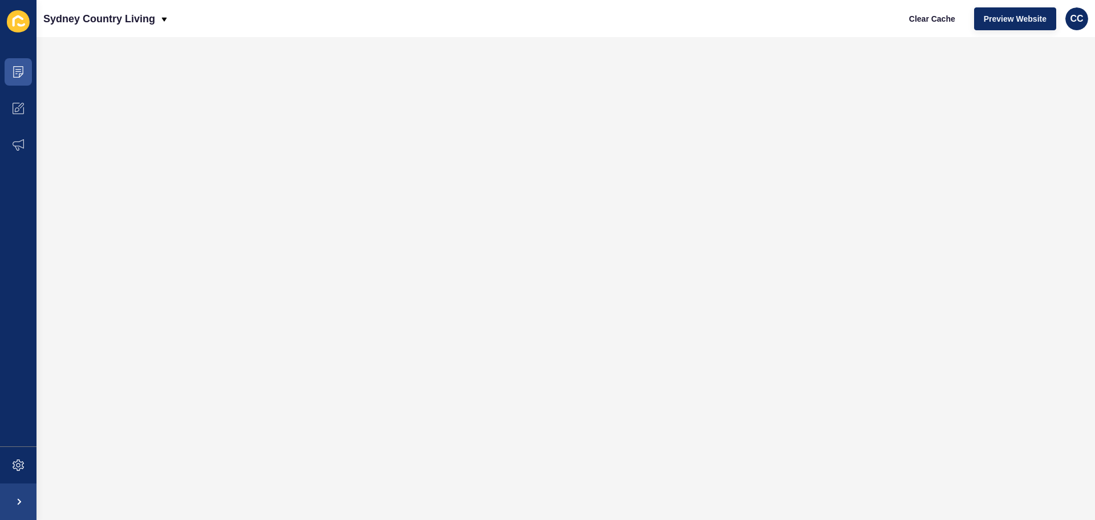 This screenshot has height=520, width=1095. Describe the element at coordinates (932, 19) in the screenshot. I see `span: Clear Cache` at that location.